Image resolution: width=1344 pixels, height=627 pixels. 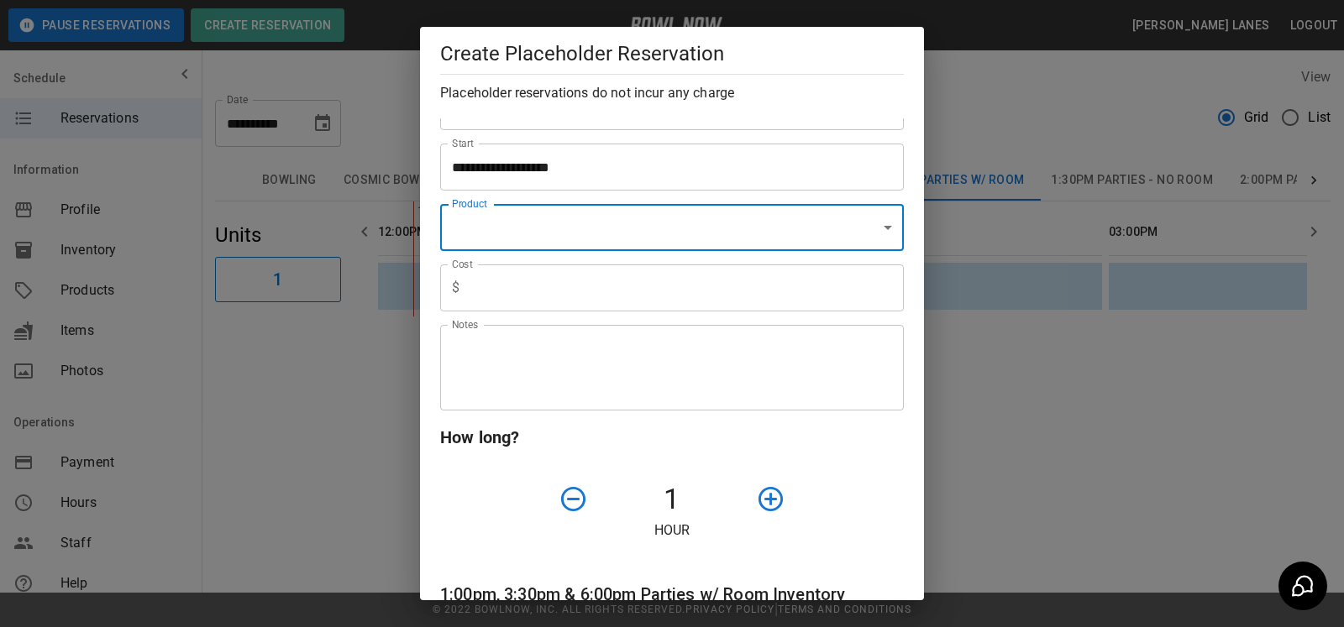 I want to click on p: Hour, so click(x=672, y=531).